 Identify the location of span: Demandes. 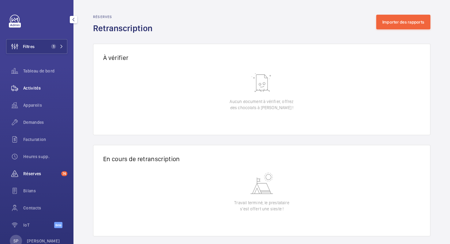
(45, 122).